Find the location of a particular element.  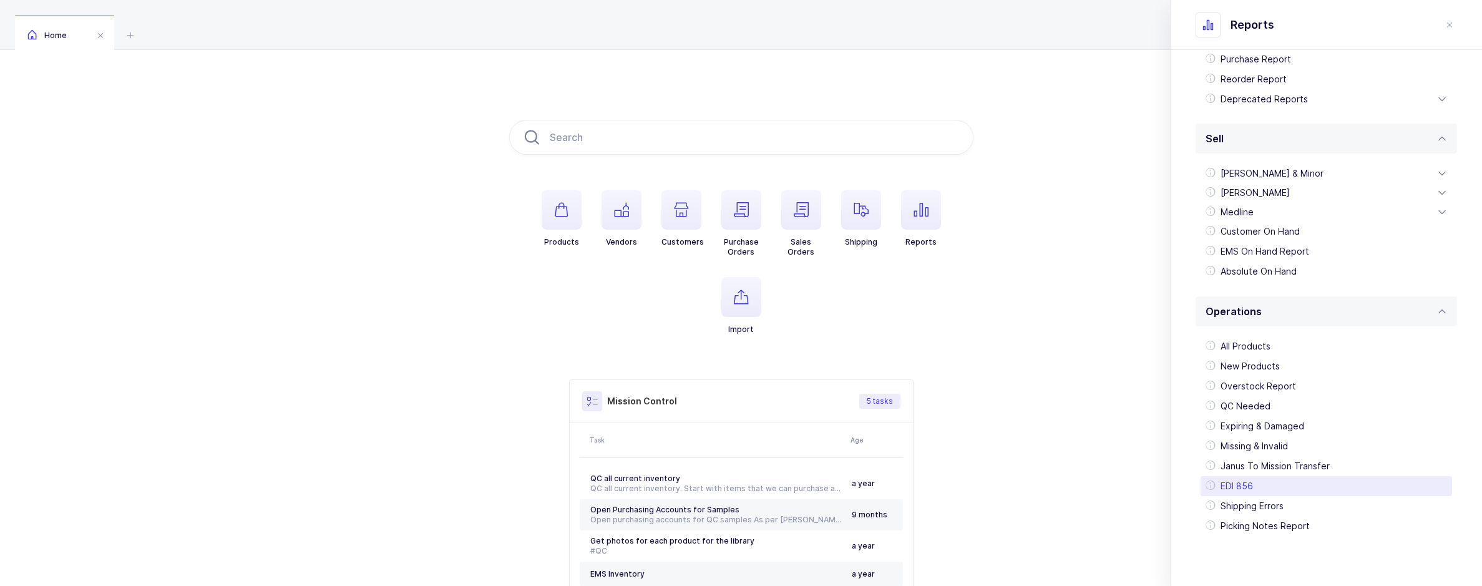

div: Deprecated Reports is located at coordinates (1326, 99).